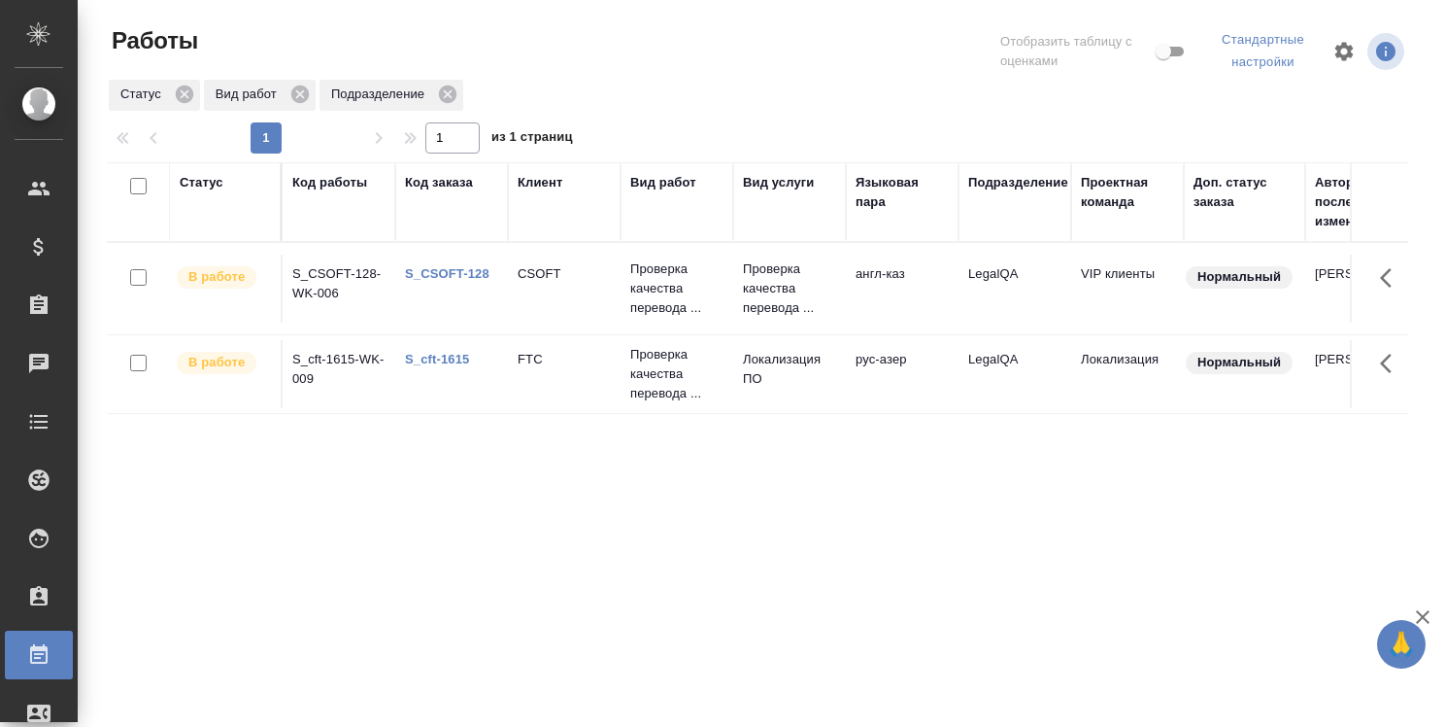 This screenshot has width=1445, height=727. I want to click on p: Подразделение, so click(381, 94).